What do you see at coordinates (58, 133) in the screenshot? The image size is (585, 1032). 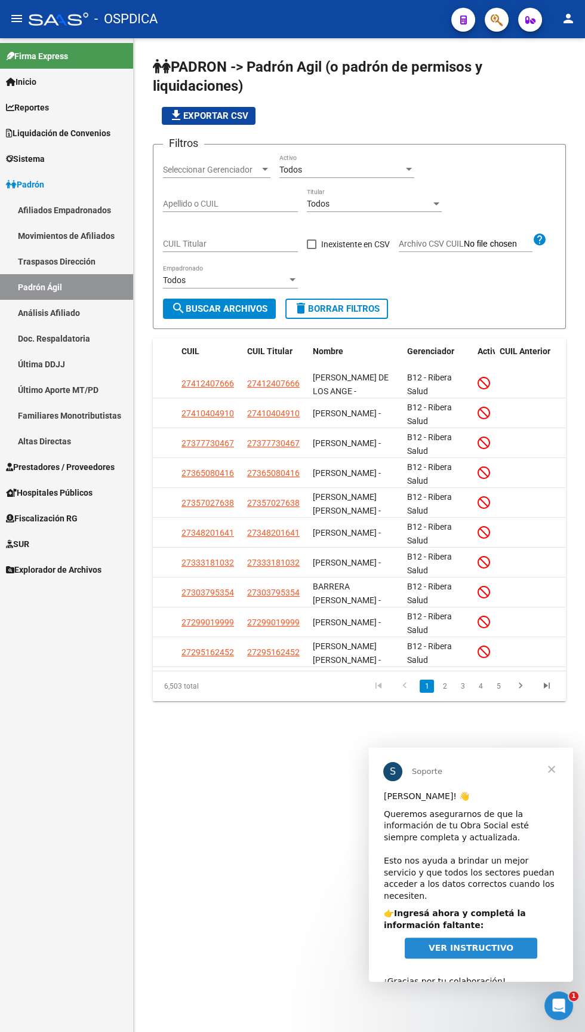 I see `span: Liquidación de Convenios` at bounding box center [58, 133].